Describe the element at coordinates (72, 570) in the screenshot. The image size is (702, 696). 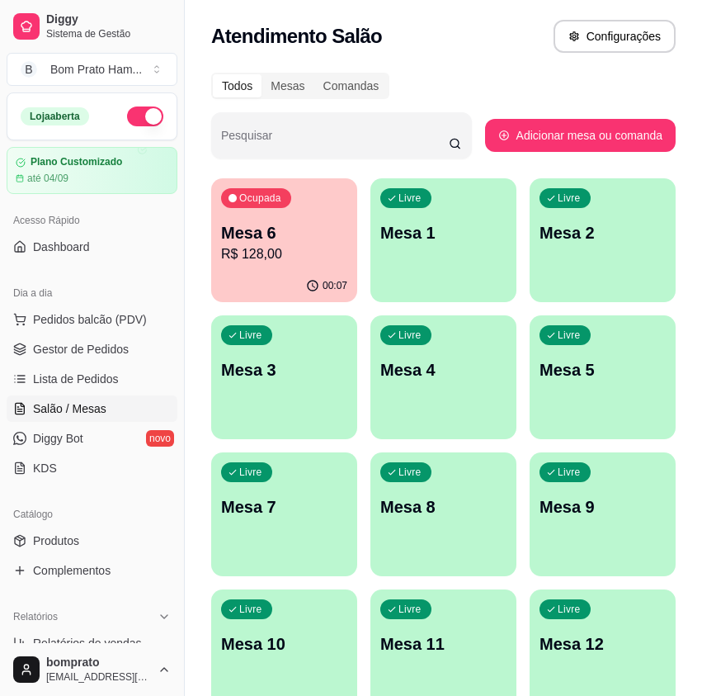
I see `span: Complementos` at that location.